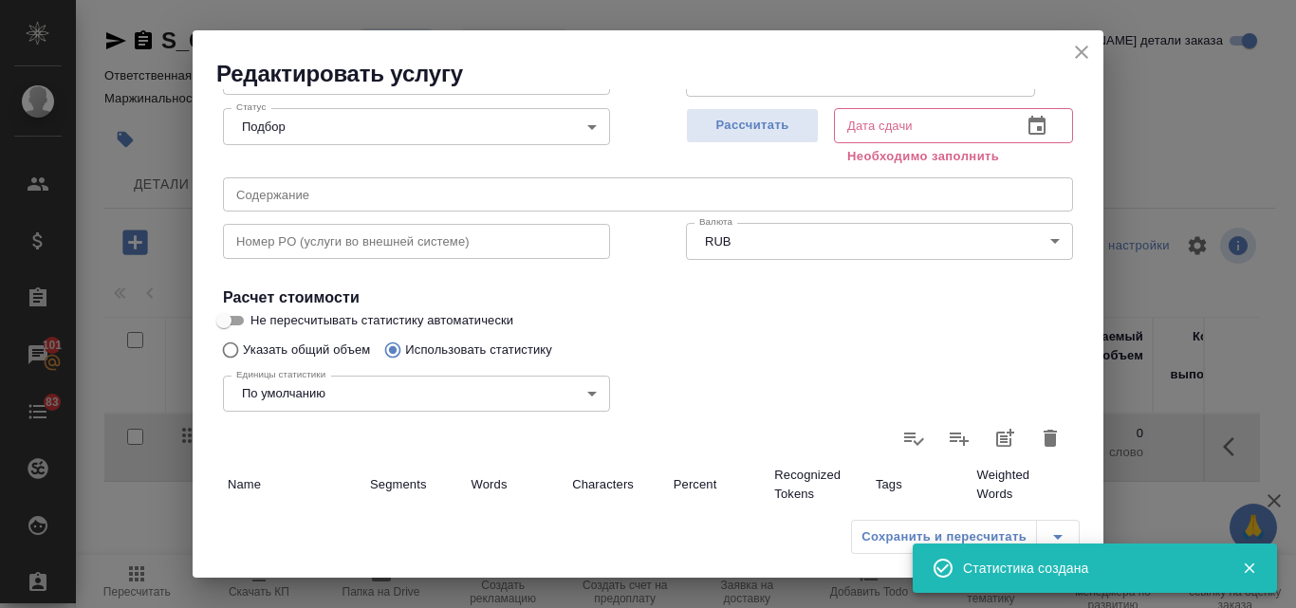 This screenshot has height=608, width=1296. What do you see at coordinates (294, 485) in the screenshot?
I see `p: Name` at bounding box center [294, 485].